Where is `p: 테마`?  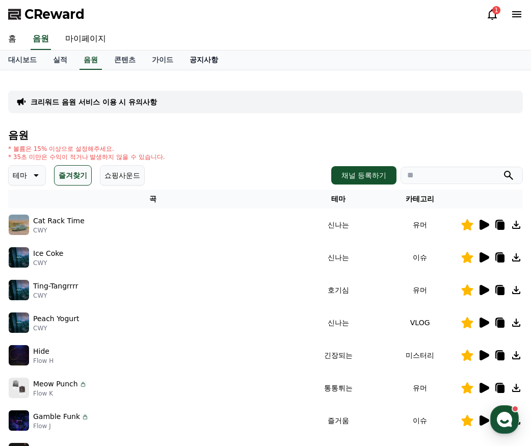
p: 테마 is located at coordinates (20, 175).